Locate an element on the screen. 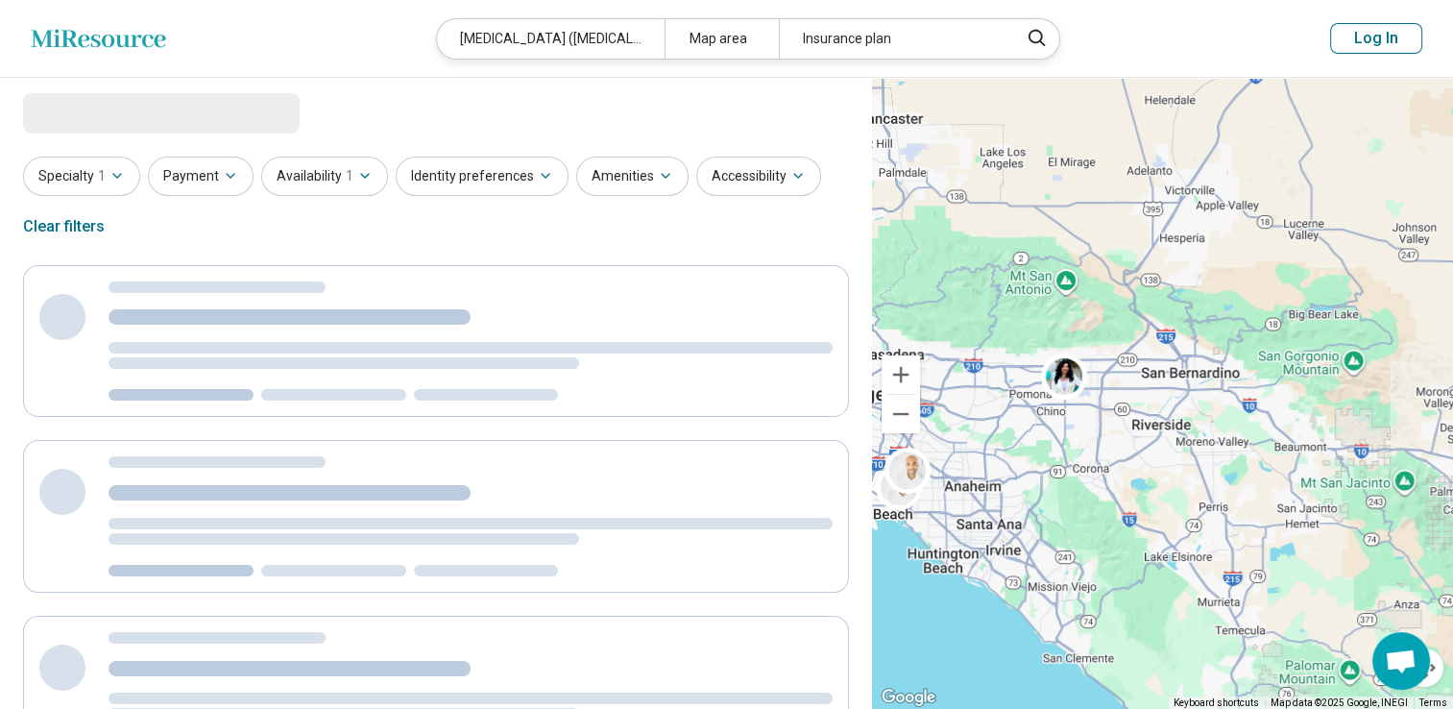 The height and width of the screenshot is (709, 1453). button: Payment is located at coordinates (201, 176).